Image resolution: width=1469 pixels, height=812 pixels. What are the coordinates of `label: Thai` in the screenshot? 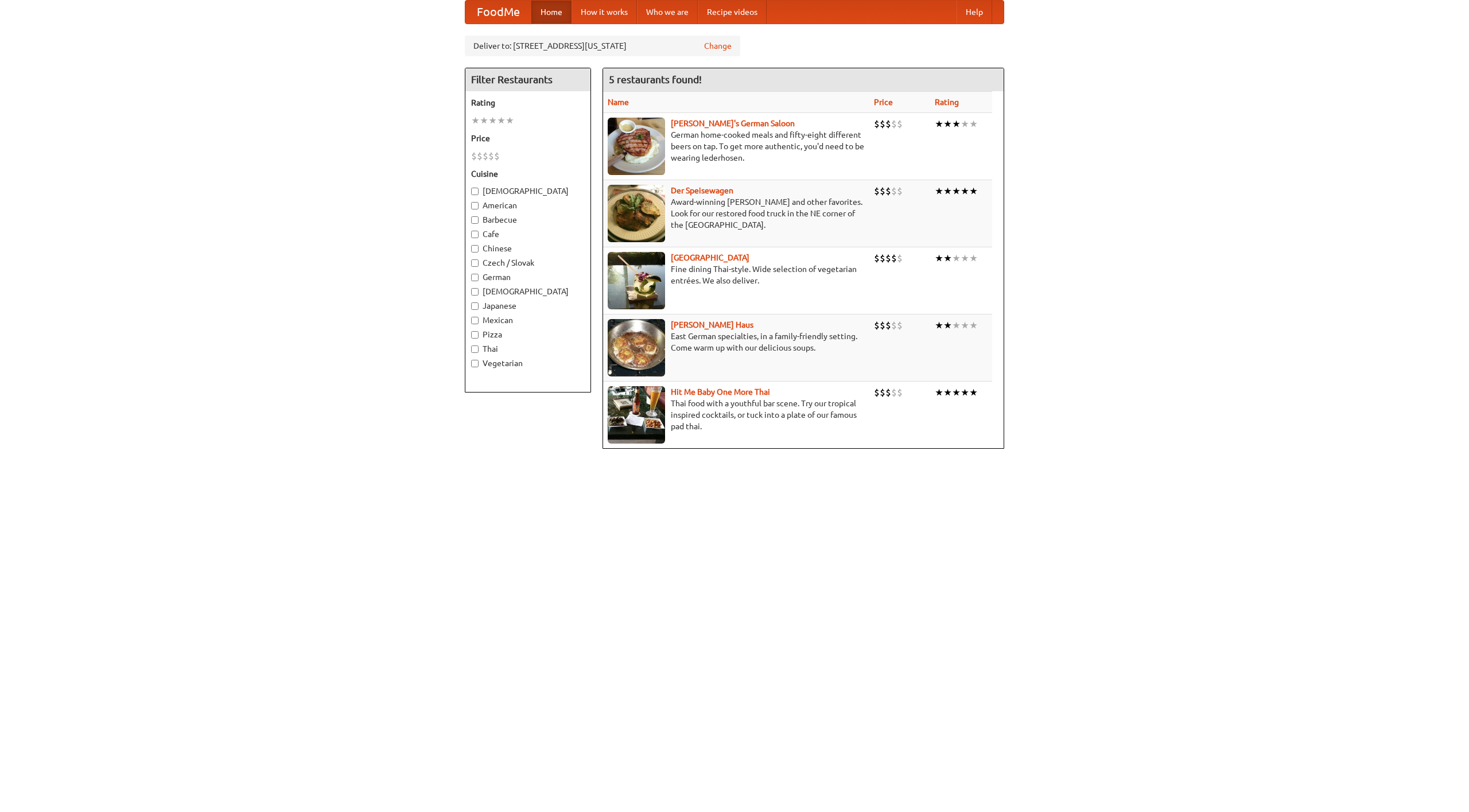 It's located at (528, 349).